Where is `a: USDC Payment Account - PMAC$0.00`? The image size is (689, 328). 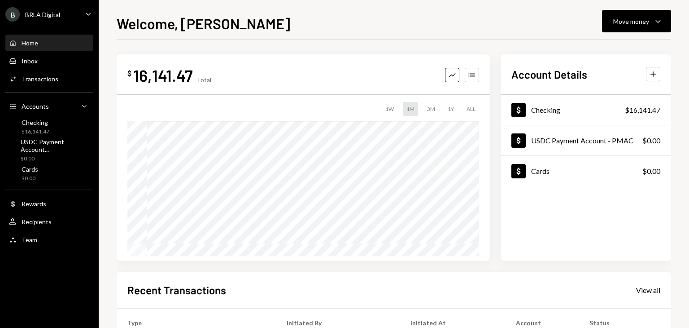
a: USDC Payment Account - PMAC$0.00 is located at coordinates (586, 140).